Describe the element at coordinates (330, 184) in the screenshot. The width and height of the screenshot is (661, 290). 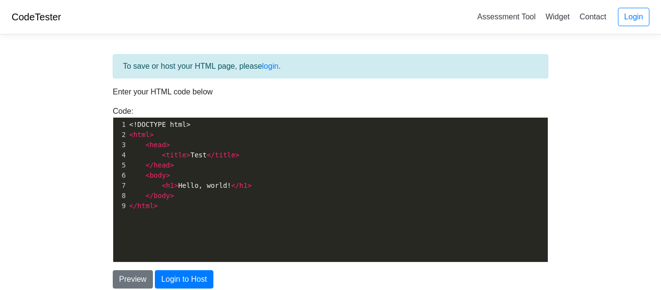
I see `div: Code:` at that location.